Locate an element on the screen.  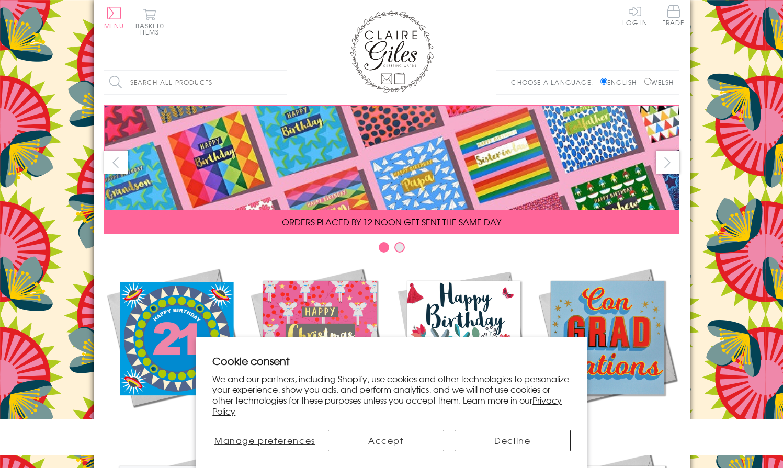
span: ORDERS PLACED BY 12 NOON GET SENT THE SAME DAY is located at coordinates (391, 222).